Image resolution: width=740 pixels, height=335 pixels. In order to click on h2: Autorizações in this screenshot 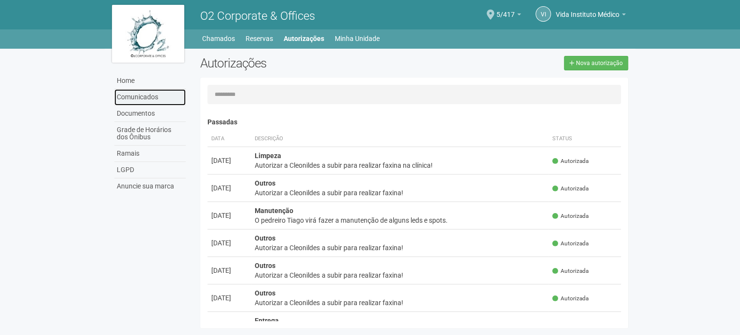, I will do `click(304, 63)`.